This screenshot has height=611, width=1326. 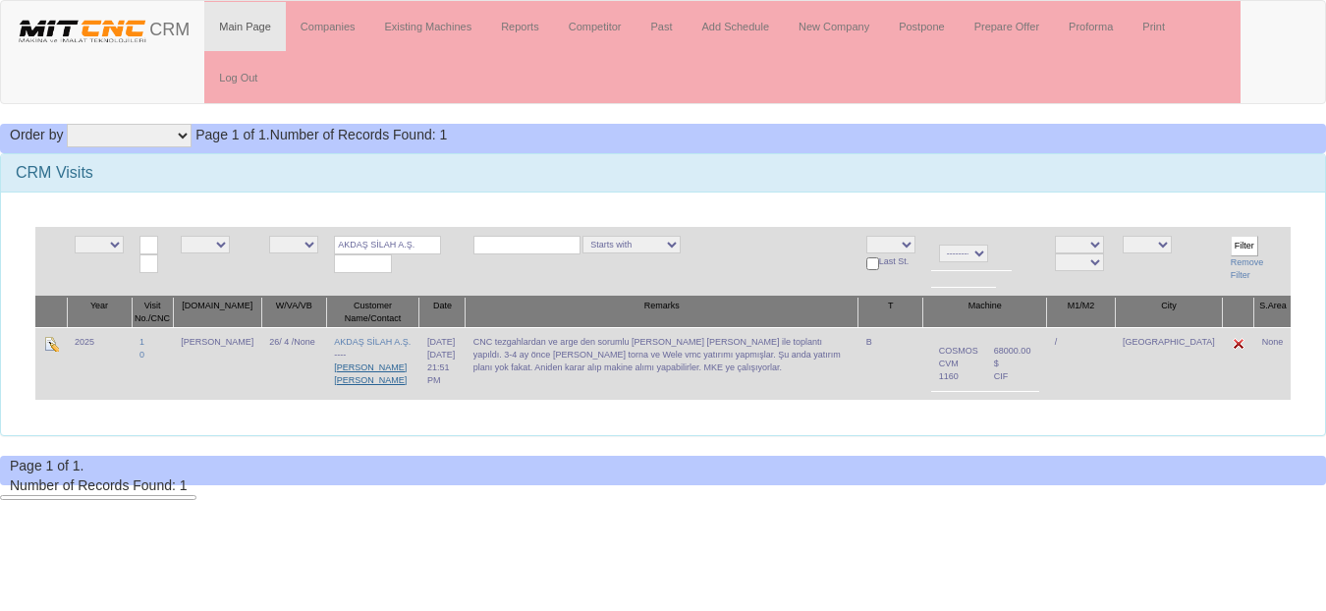 What do you see at coordinates (1273, 363) in the screenshot?
I see `td: None` at bounding box center [1273, 363].